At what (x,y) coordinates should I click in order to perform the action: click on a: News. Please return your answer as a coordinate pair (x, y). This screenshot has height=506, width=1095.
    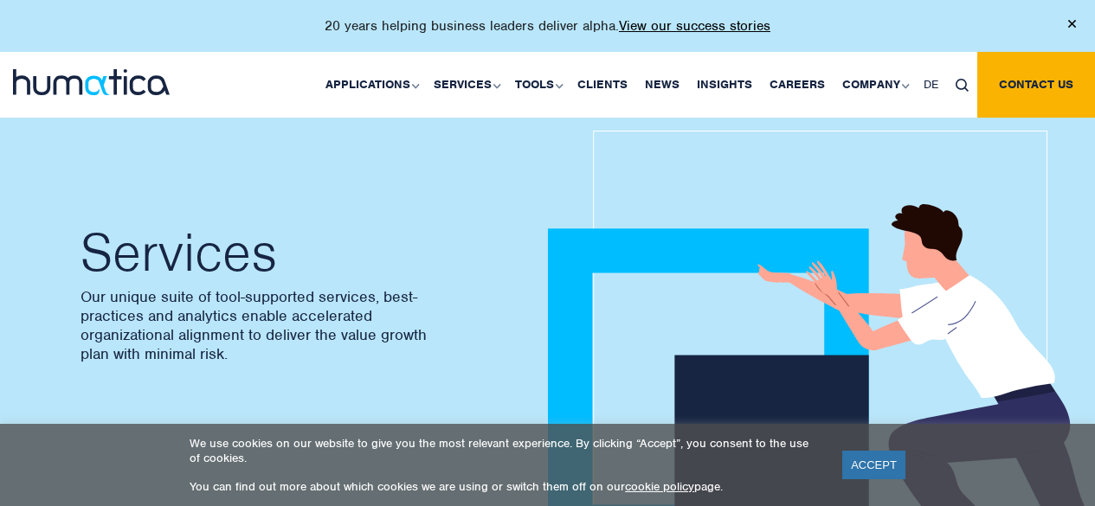
    Looking at the image, I should click on (662, 85).